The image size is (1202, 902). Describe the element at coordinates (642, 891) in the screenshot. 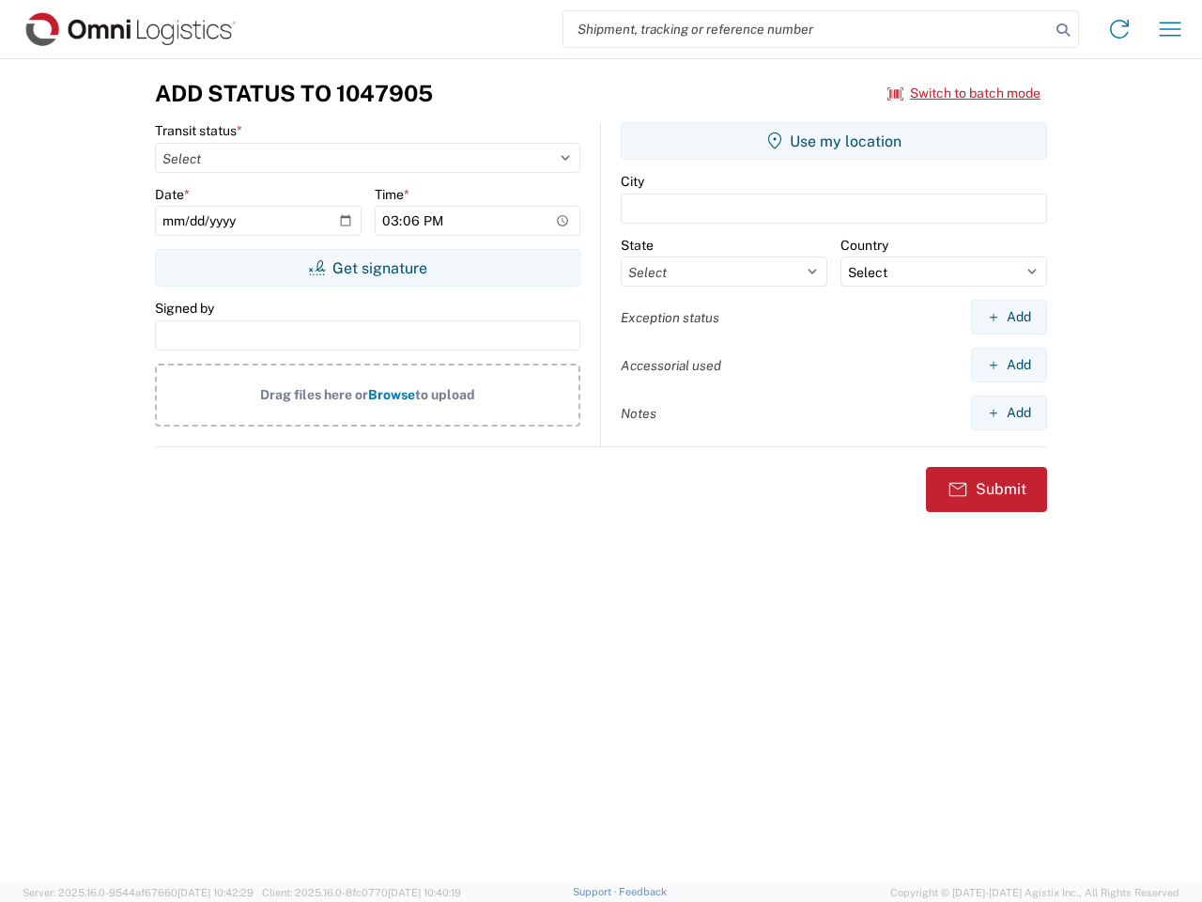

I see `a: Feedback` at that location.